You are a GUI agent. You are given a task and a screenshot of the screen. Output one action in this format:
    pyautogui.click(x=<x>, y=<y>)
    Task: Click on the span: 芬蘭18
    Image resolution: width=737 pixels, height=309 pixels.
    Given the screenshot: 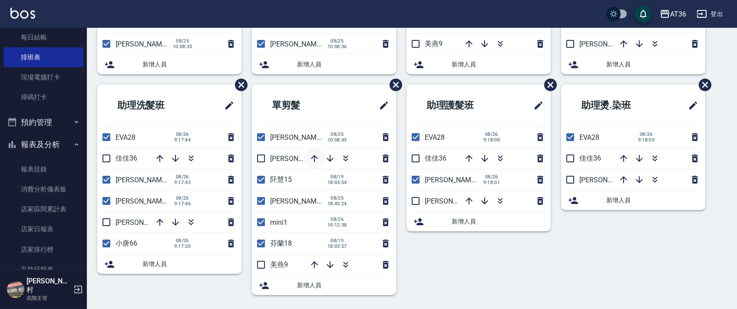 What is the action you would take?
    pyautogui.click(x=281, y=243)
    